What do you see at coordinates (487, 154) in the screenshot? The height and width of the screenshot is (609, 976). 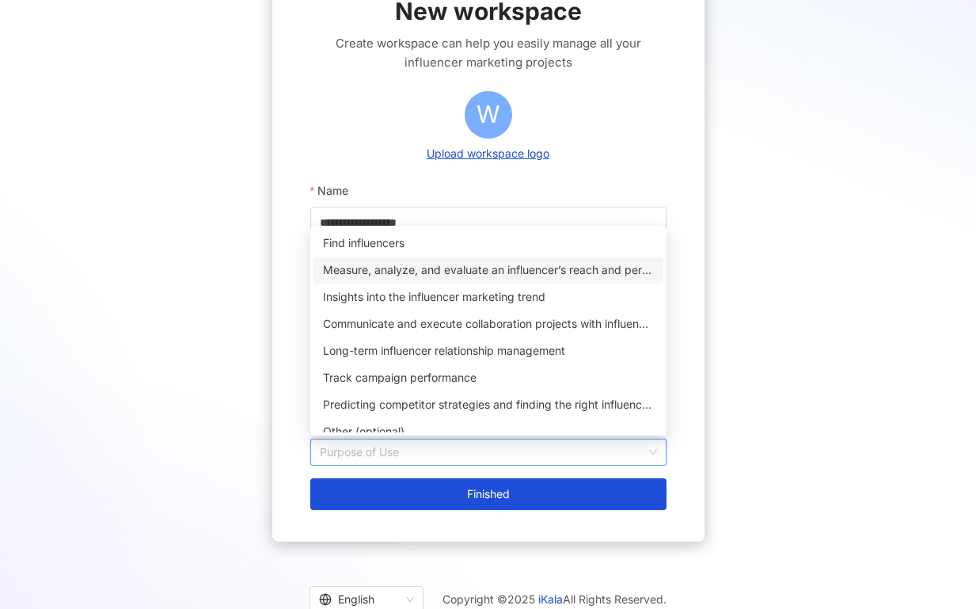 I see `button: Upload workspace logo` at bounding box center [487, 154].